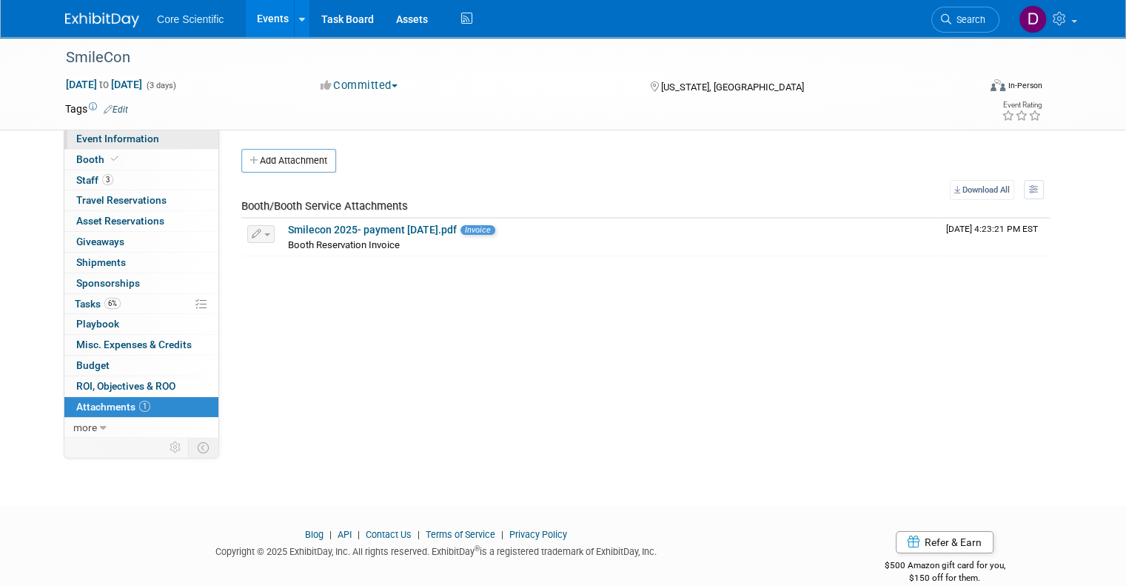 The height and width of the screenshot is (586, 1126). I want to click on img: Format-Inperson.png, so click(998, 85).